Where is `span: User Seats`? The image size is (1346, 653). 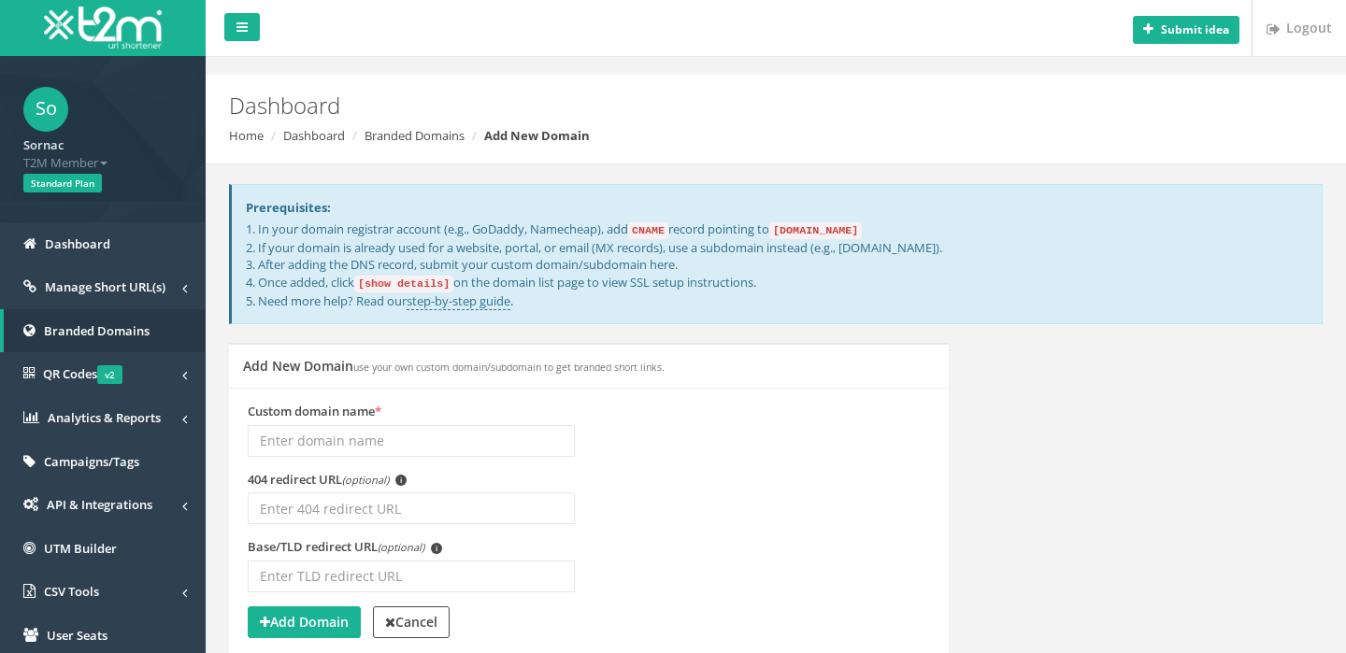
span: User Seats is located at coordinates (77, 635).